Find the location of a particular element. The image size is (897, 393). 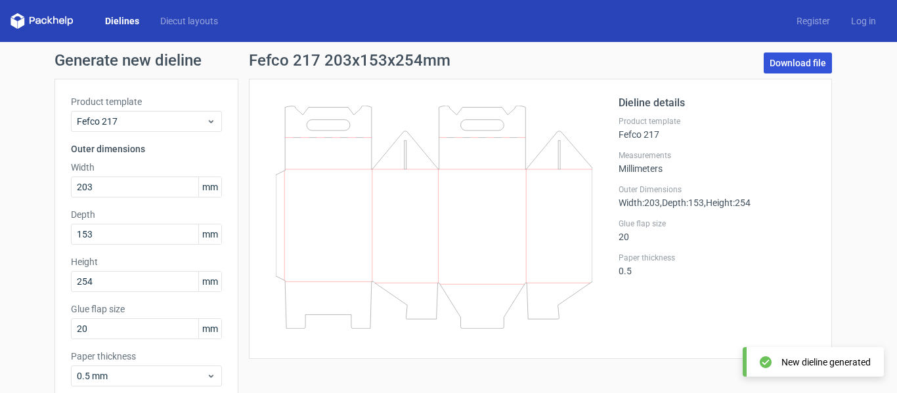

h1: Generate new dieline is located at coordinates (448, 60).